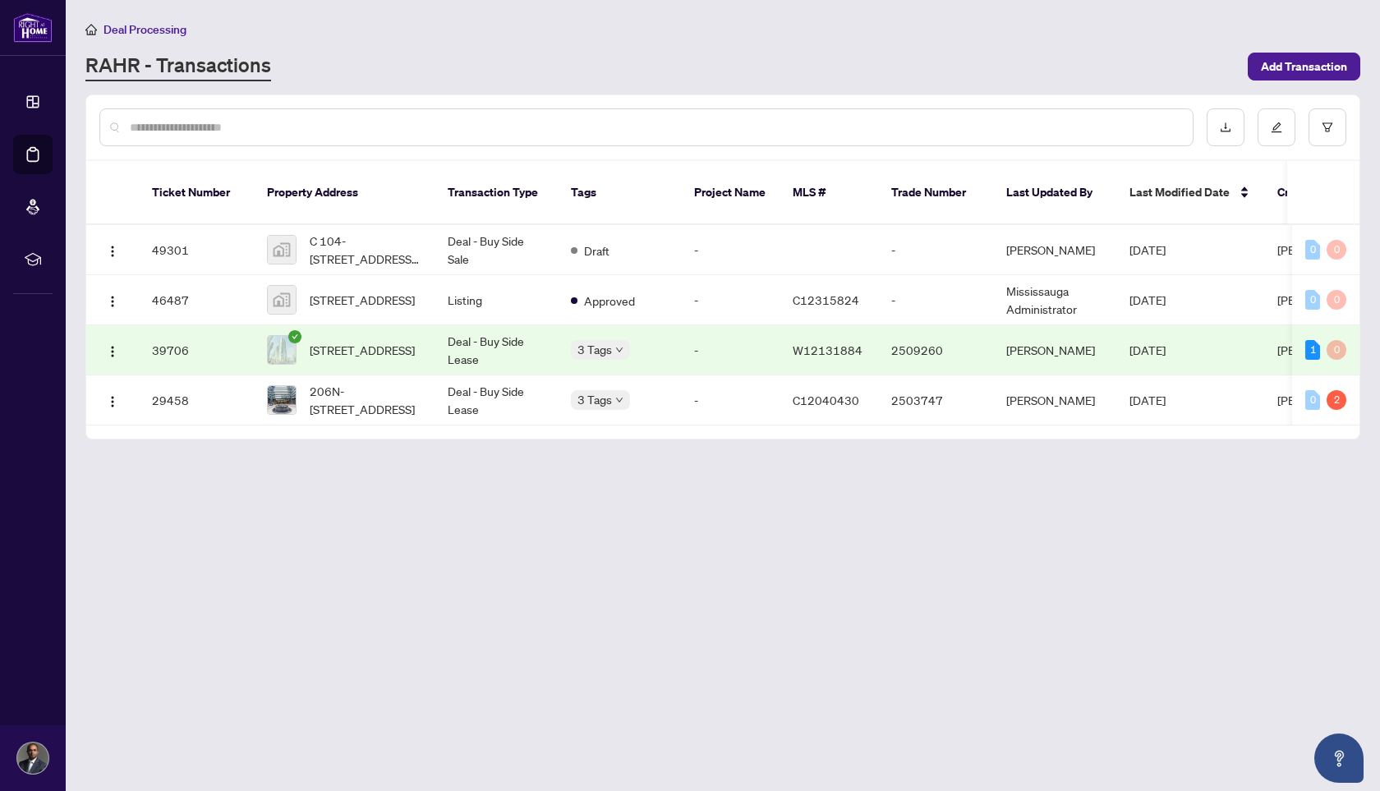 The height and width of the screenshot is (791, 1380). Describe the element at coordinates (295, 337) in the screenshot. I see `span: check-circle` at that location.